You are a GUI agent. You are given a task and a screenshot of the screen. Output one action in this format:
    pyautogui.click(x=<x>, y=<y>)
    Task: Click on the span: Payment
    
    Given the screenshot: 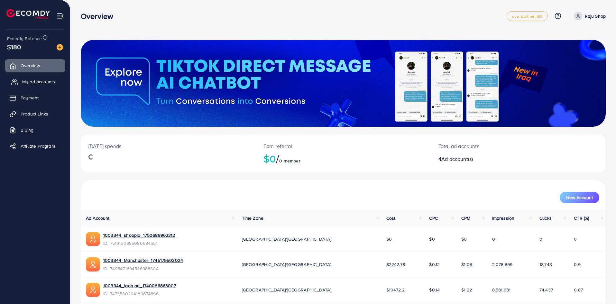 What is the action you would take?
    pyautogui.click(x=30, y=98)
    